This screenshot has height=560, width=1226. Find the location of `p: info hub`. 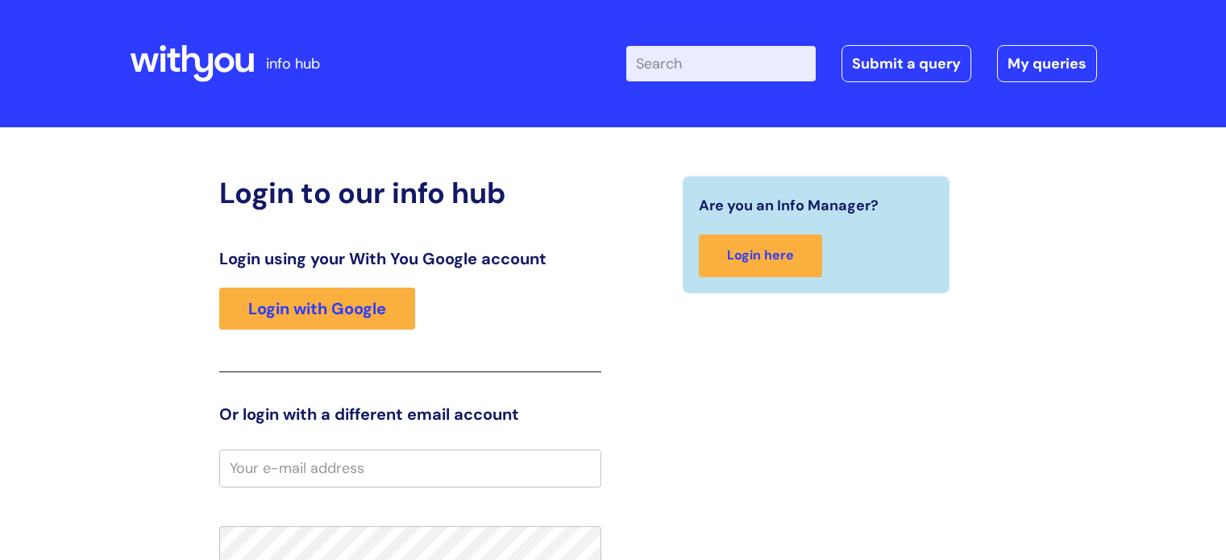

p: info hub is located at coordinates (292, 64).